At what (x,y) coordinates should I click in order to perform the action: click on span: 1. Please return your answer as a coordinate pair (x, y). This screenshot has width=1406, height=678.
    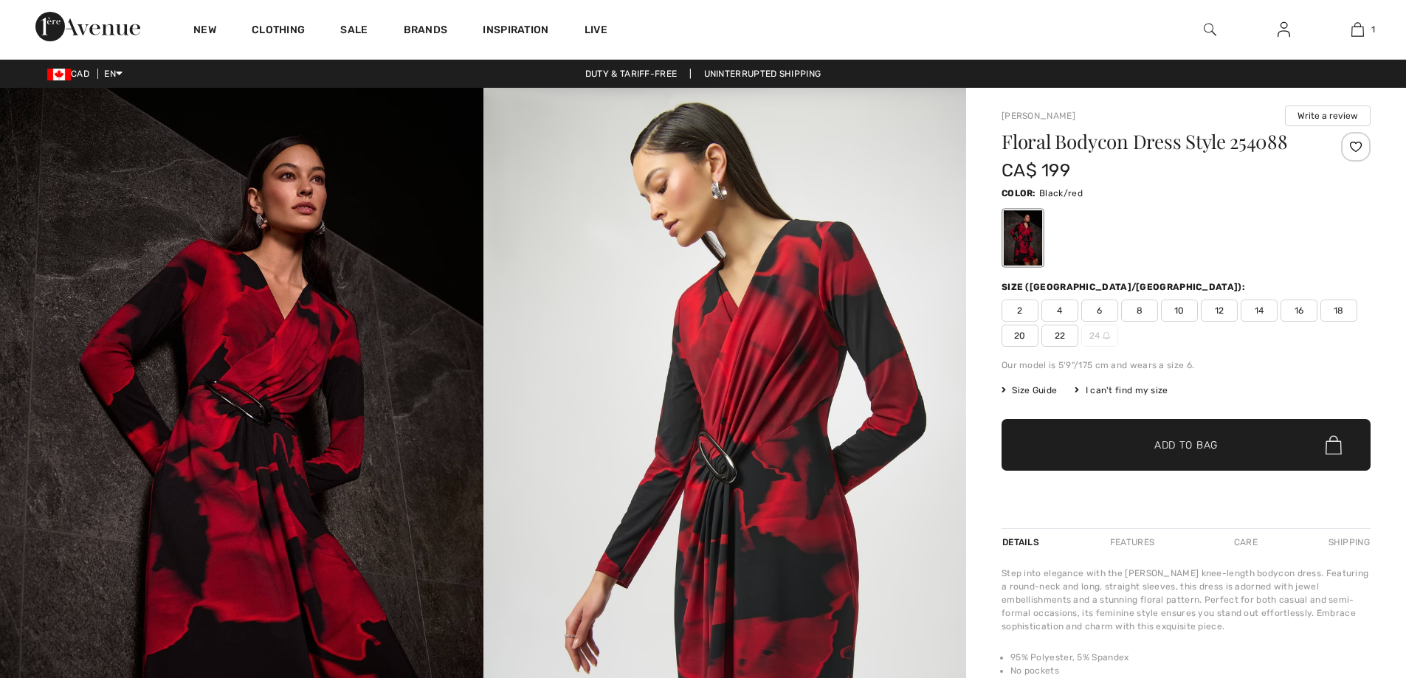
    Looking at the image, I should click on (1373, 30).